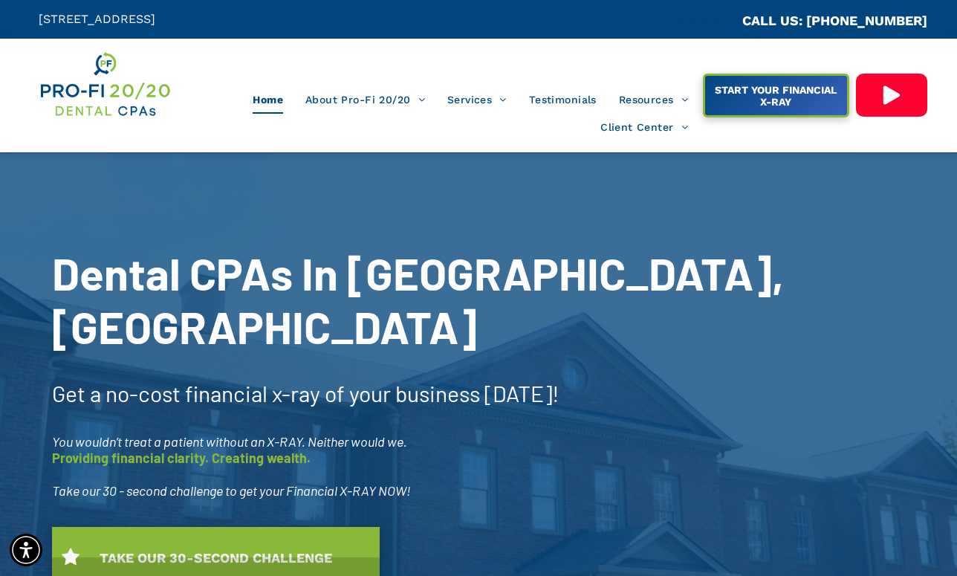 The width and height of the screenshot is (957, 576). Describe the element at coordinates (212, 393) in the screenshot. I see `span: no-cost financial x-ray` at that location.